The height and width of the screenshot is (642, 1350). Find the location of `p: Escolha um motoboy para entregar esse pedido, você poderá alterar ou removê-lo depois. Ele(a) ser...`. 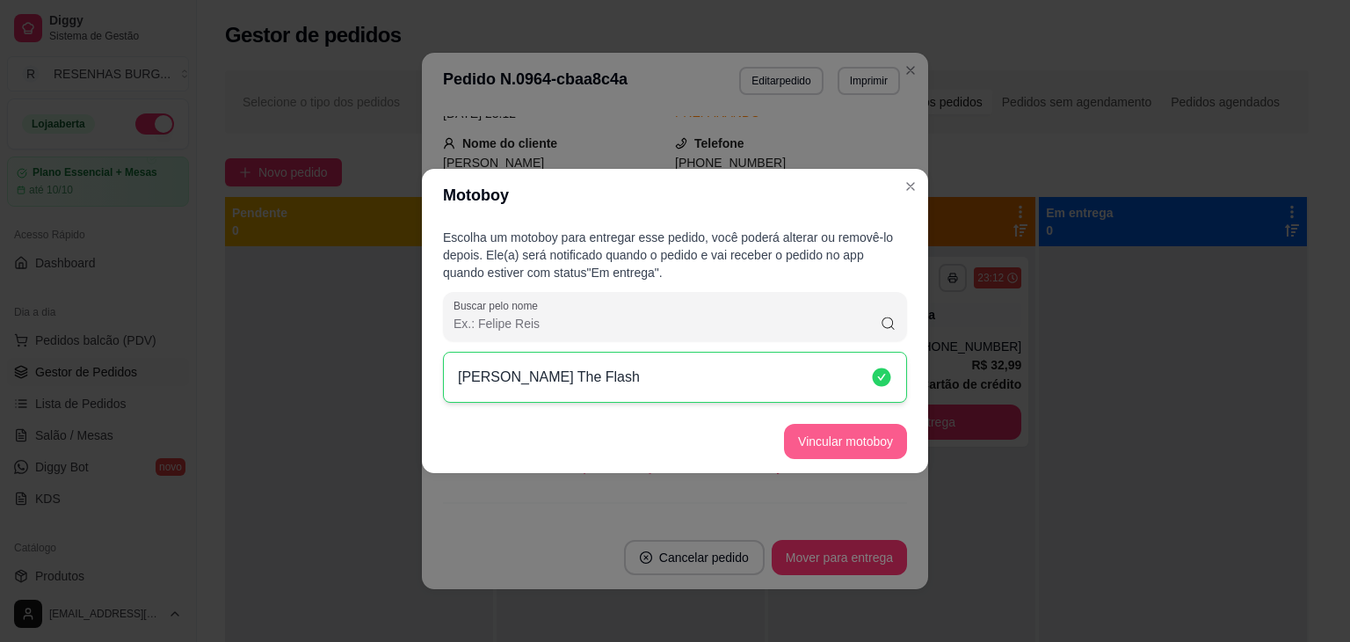

p: Escolha um motoboy para entregar esse pedido, você poderá alterar ou removê-lo depois. Ele(a) ser... is located at coordinates (675, 255).